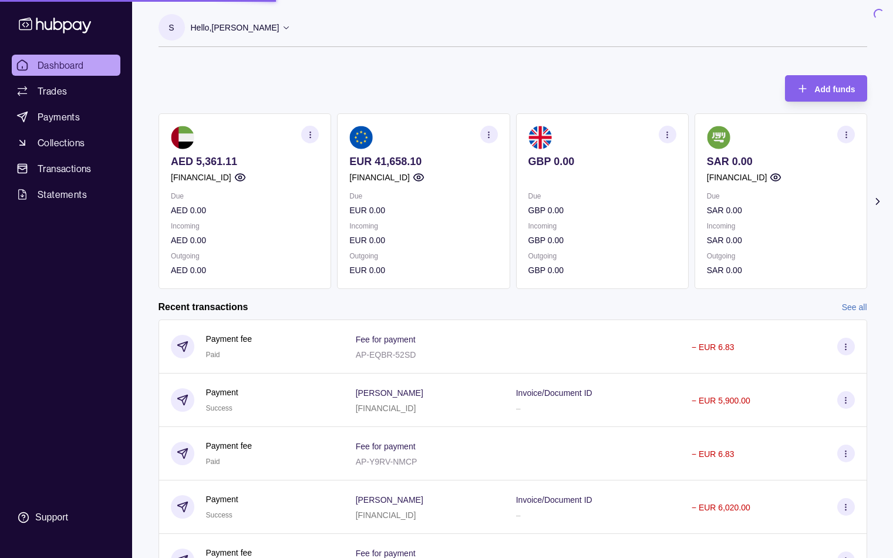 The width and height of the screenshot is (893, 558). Describe the element at coordinates (62, 194) in the screenshot. I see `span: Statements` at that location.